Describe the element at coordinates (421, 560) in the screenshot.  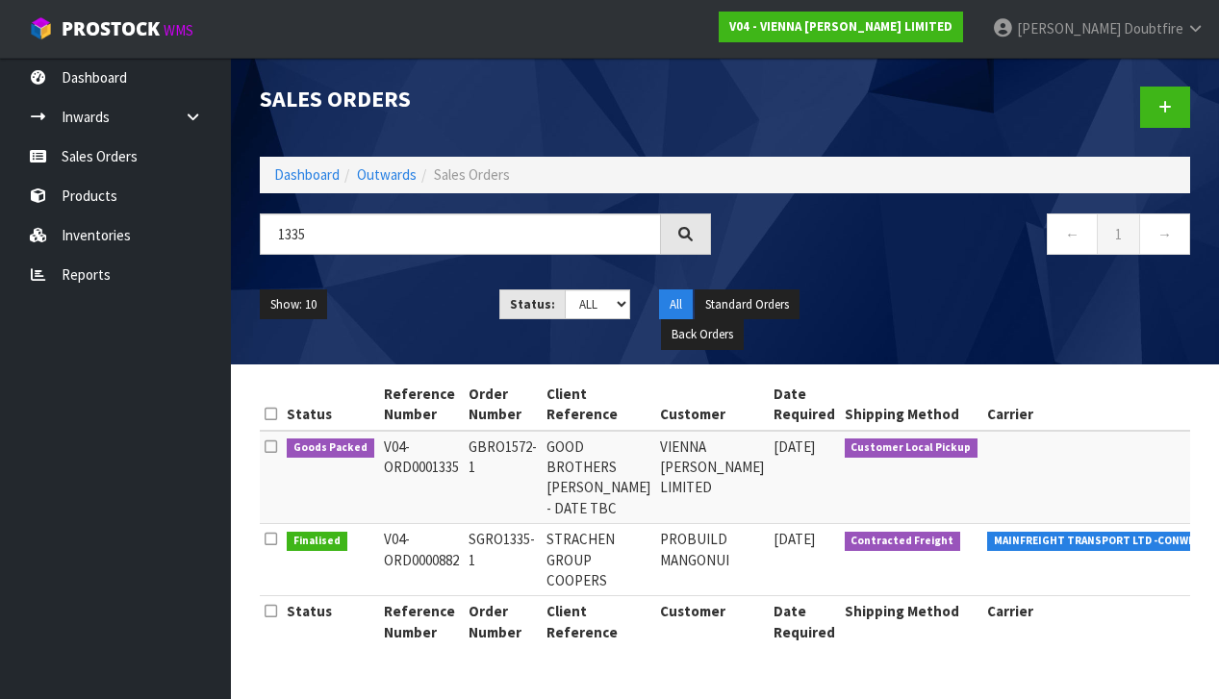
I see `td: V04-ORD0000882` at that location.